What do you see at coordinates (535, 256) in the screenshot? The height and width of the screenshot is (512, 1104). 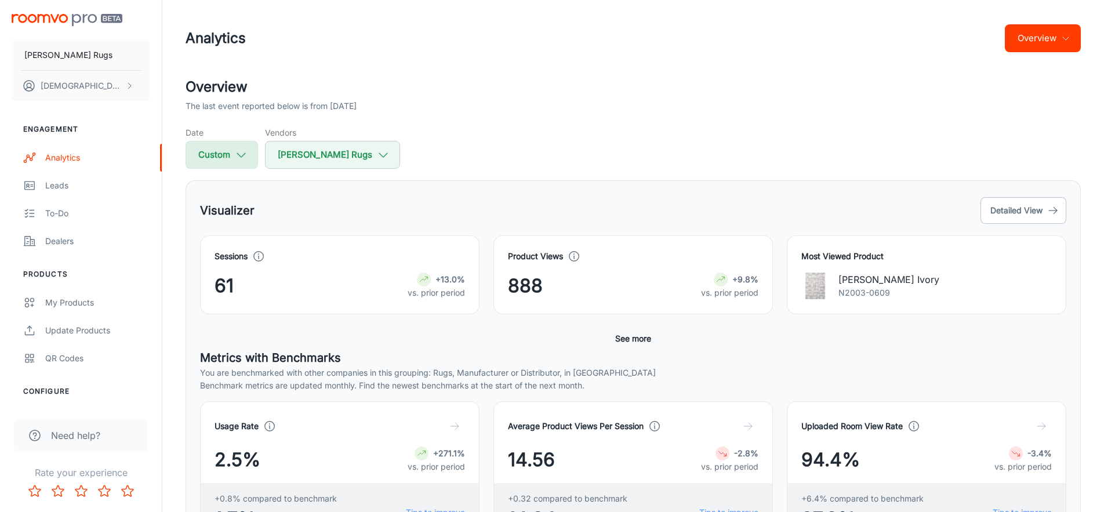 I see `h4: Product Views` at bounding box center [535, 256].